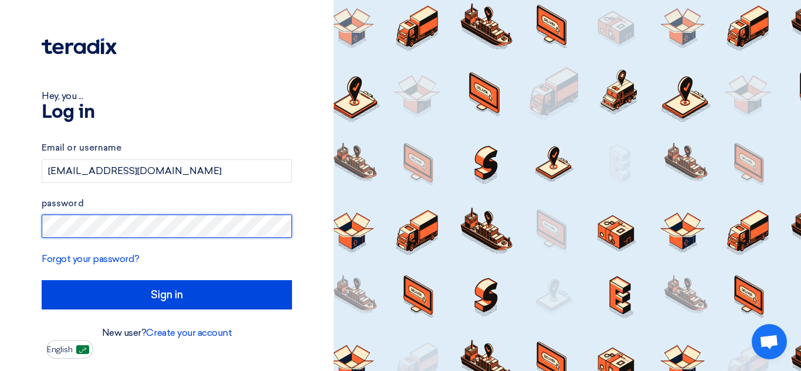 This screenshot has width=801, height=371. Describe the element at coordinates (62, 96) in the screenshot. I see `font: Hey, you ...` at that location.